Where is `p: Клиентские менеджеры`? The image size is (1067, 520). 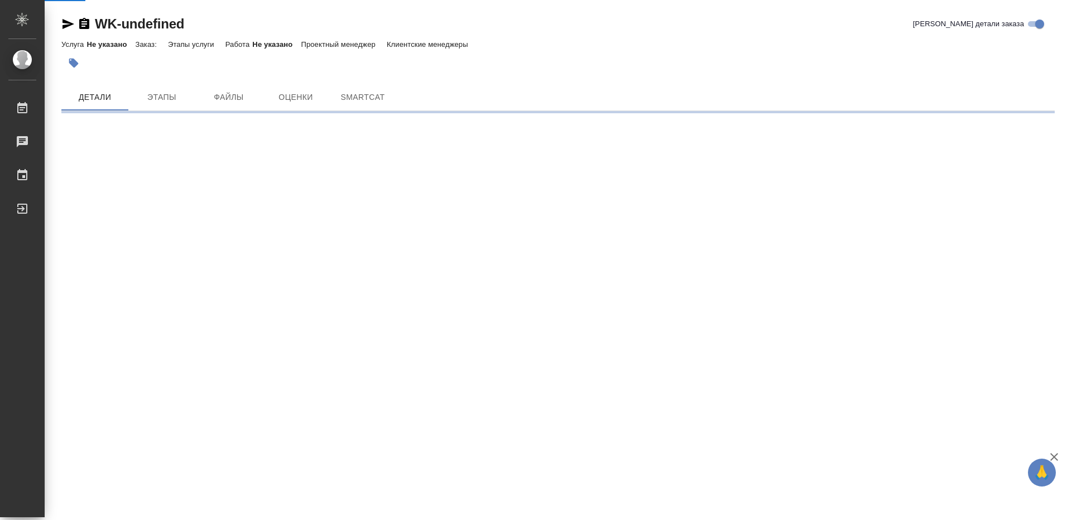 p: Клиентские менеджеры is located at coordinates (429, 44).